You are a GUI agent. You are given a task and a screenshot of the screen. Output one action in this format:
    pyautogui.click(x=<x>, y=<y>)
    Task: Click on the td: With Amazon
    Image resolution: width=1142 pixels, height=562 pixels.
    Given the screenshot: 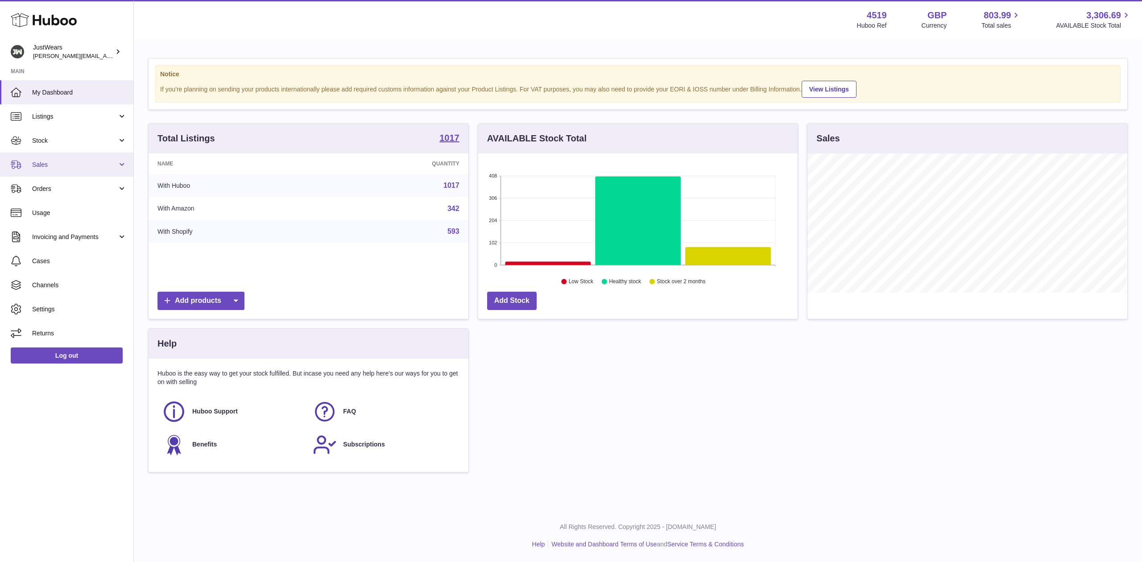 What is the action you would take?
    pyautogui.click(x=236, y=209)
    